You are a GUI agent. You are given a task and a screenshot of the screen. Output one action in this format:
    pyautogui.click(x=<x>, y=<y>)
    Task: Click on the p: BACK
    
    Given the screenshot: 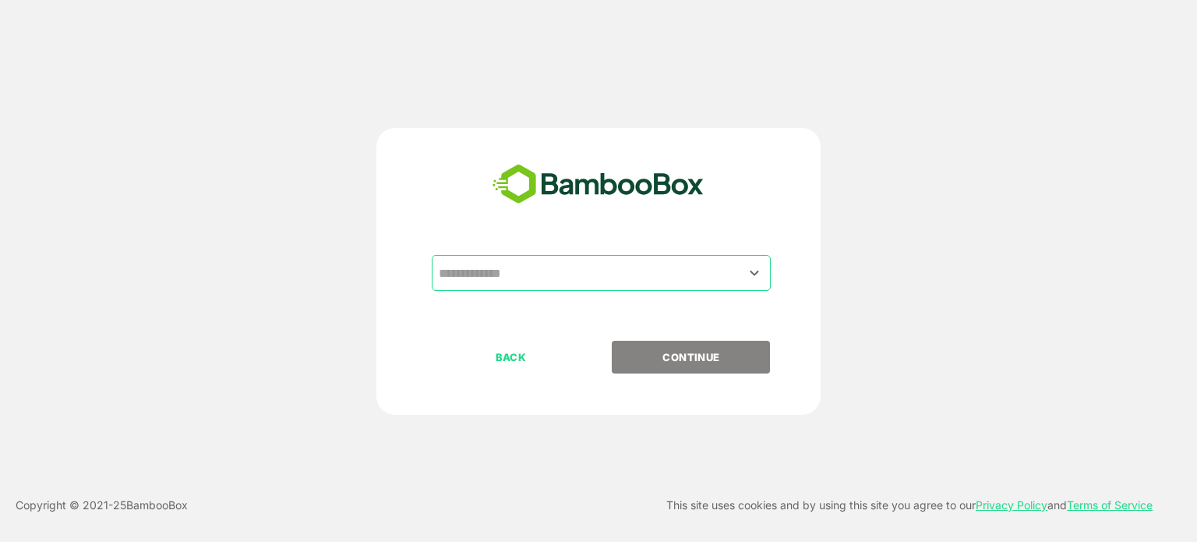 What is the action you would take?
    pyautogui.click(x=511, y=357)
    